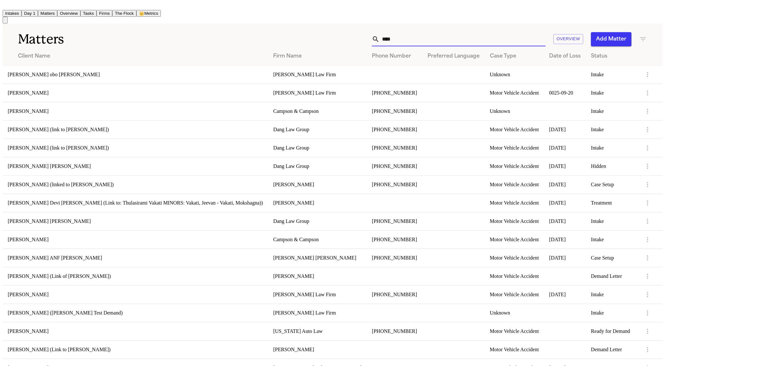 Image resolution: width=772 pixels, height=366 pixels. What do you see at coordinates (6, 5) in the screenshot?
I see `img: Finch Logo` at bounding box center [6, 5].